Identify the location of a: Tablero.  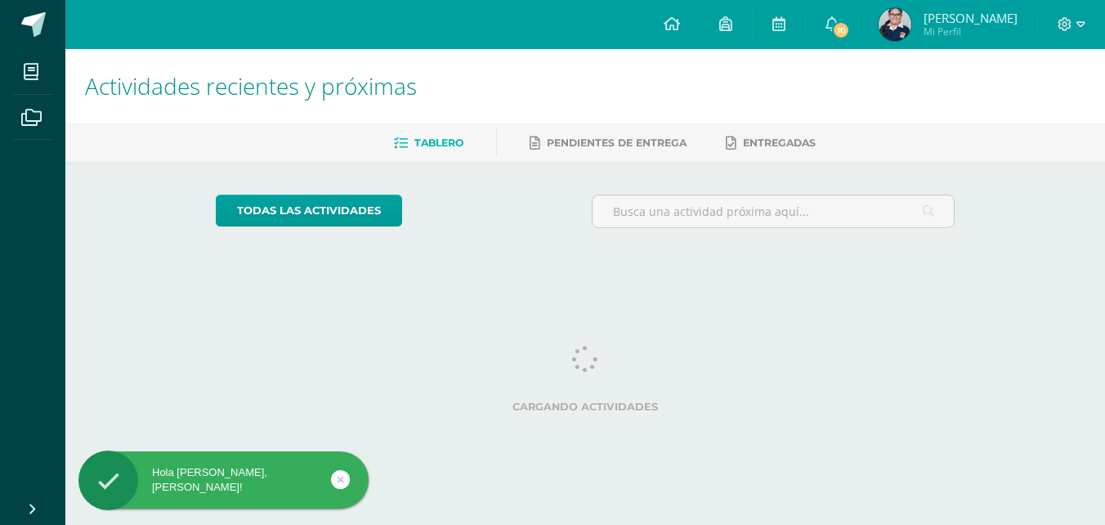
(428, 143).